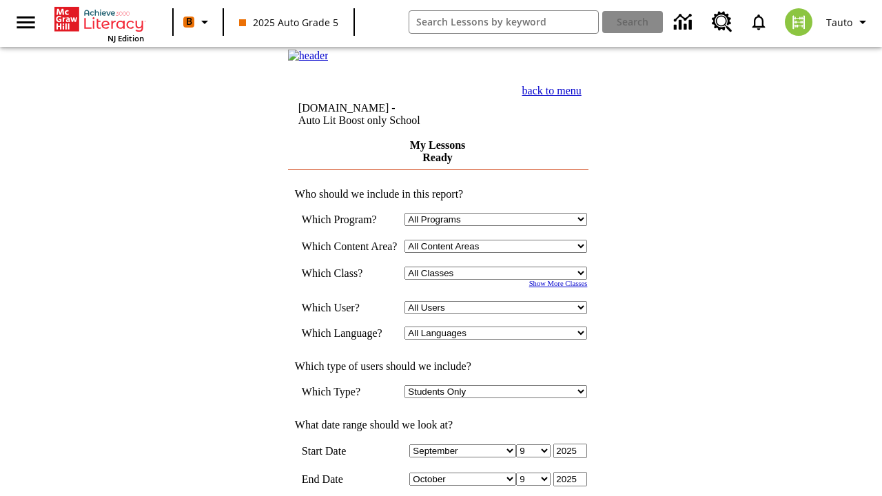 The image size is (882, 496). Describe the element at coordinates (350, 451) in the screenshot. I see `td: Start Date` at that location.